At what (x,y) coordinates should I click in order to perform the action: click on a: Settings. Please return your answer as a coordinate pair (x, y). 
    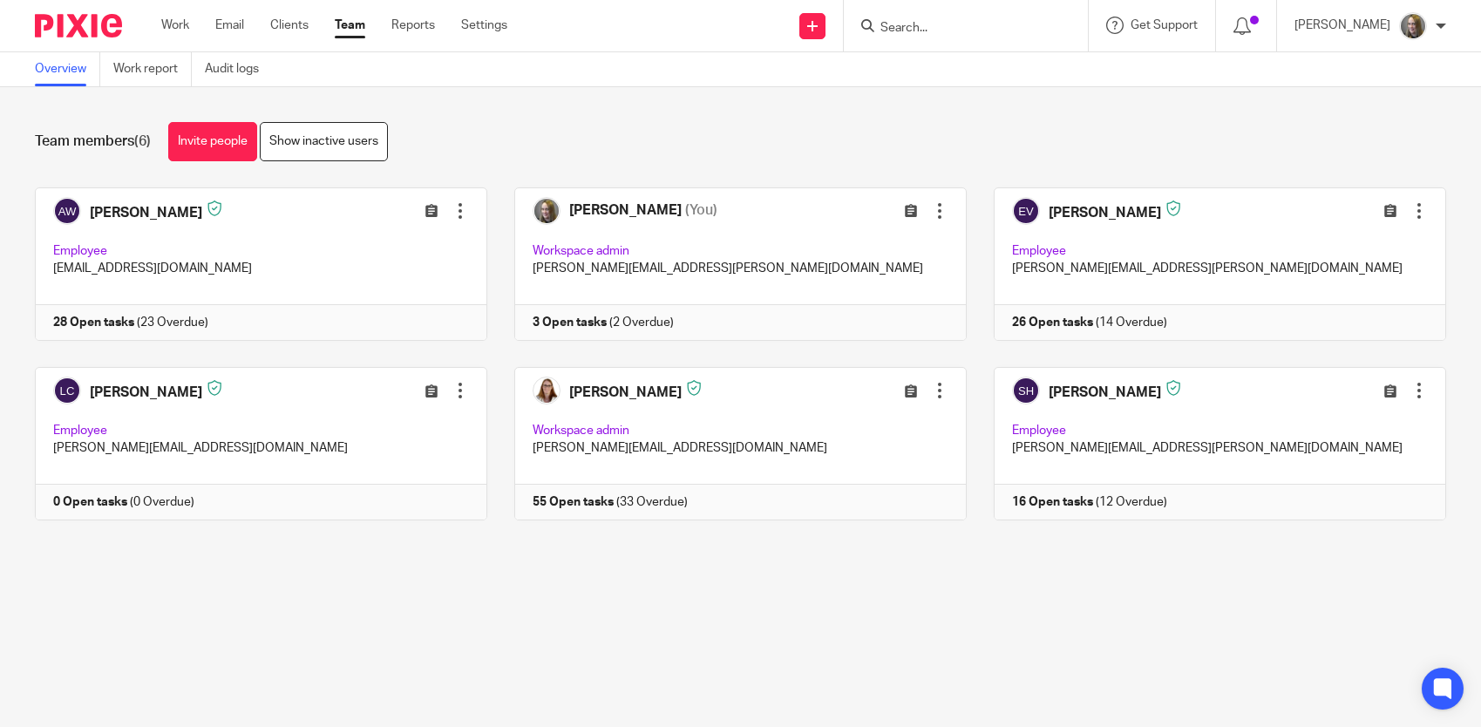
    Looking at the image, I should click on (484, 25).